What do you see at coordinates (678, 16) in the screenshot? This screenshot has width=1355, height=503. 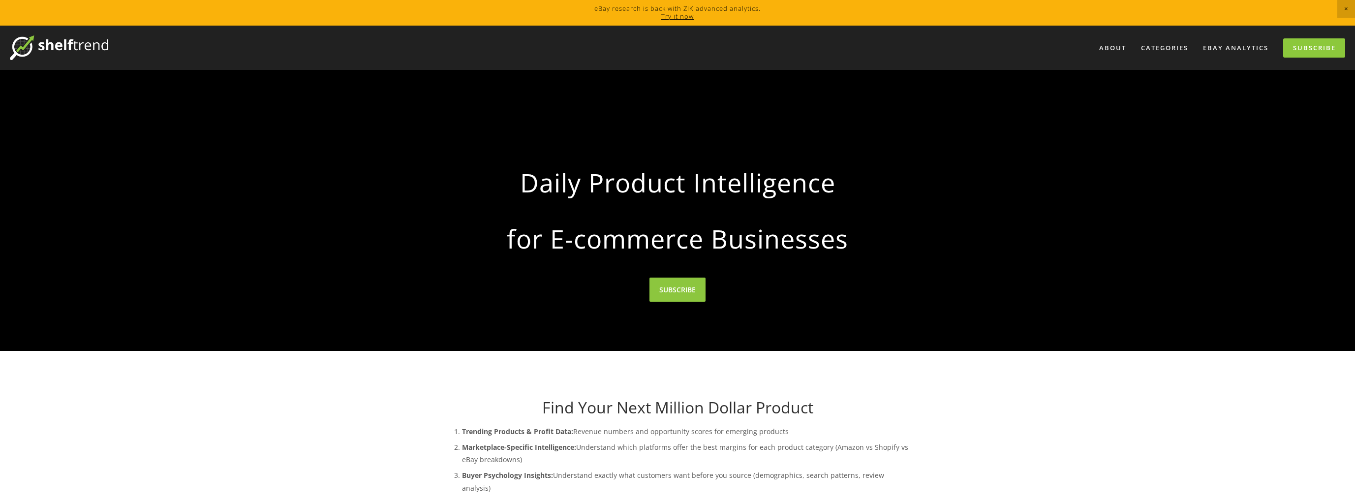 I see `a: Try it now` at bounding box center [678, 16].